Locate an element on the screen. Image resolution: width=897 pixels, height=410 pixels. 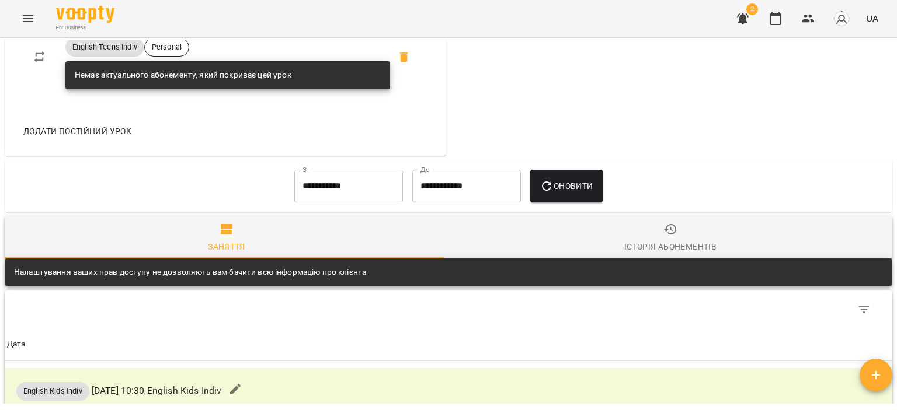
button: Додати постійний урок is located at coordinates (77, 131).